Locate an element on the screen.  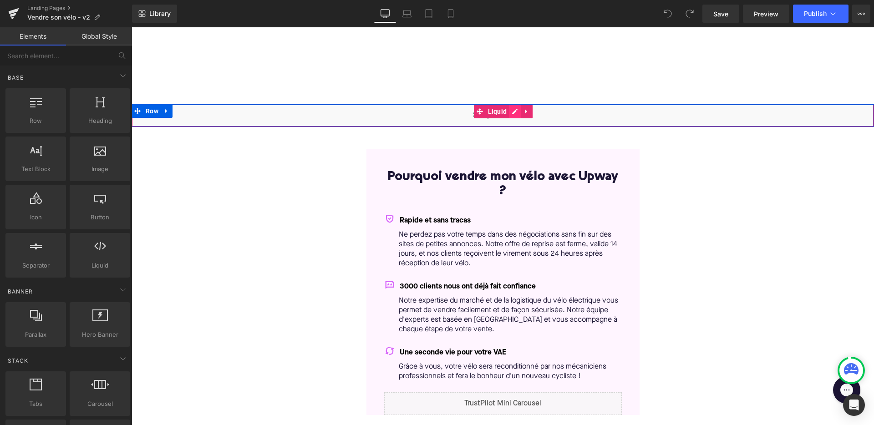
span: Save is located at coordinates (721, 14).